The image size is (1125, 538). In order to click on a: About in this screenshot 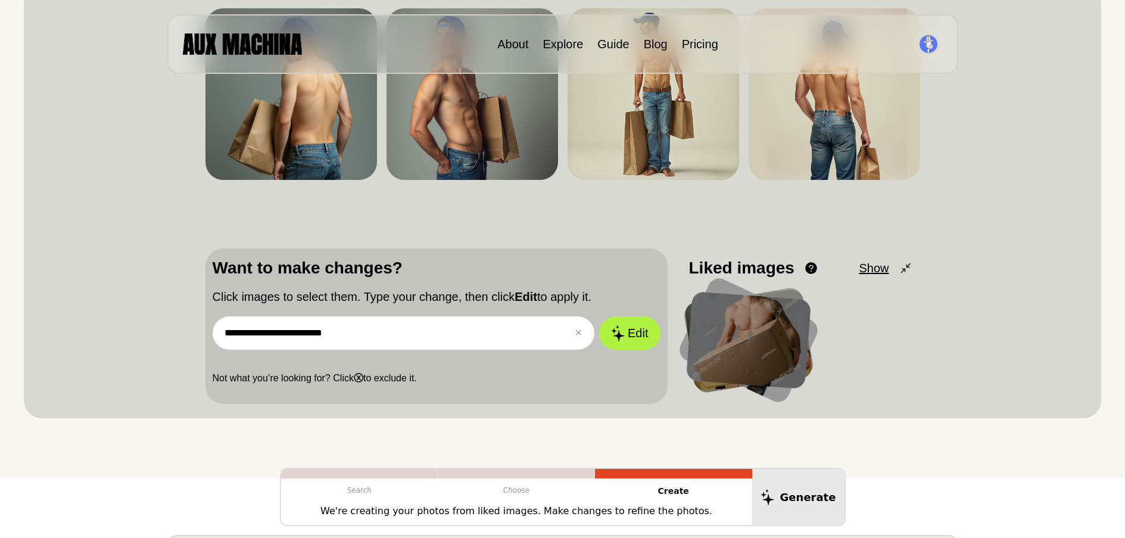, I will do `click(513, 44)`.